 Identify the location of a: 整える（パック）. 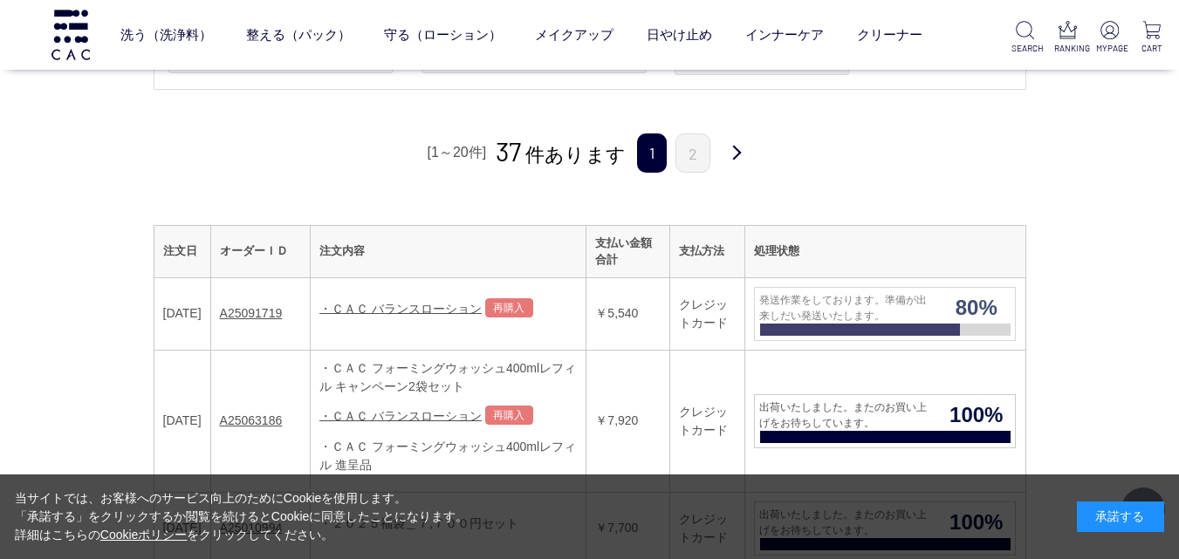
(298, 34).